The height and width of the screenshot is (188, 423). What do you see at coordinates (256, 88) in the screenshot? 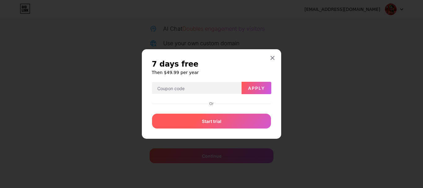
I see `button: Apply` at bounding box center [256, 88].